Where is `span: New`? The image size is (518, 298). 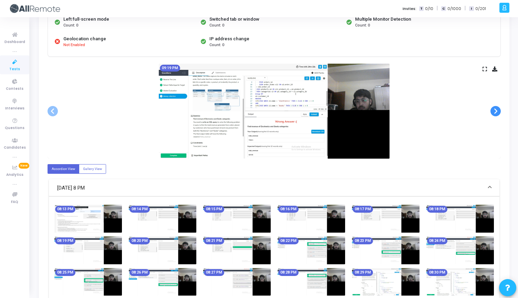 span: New is located at coordinates (24, 166).